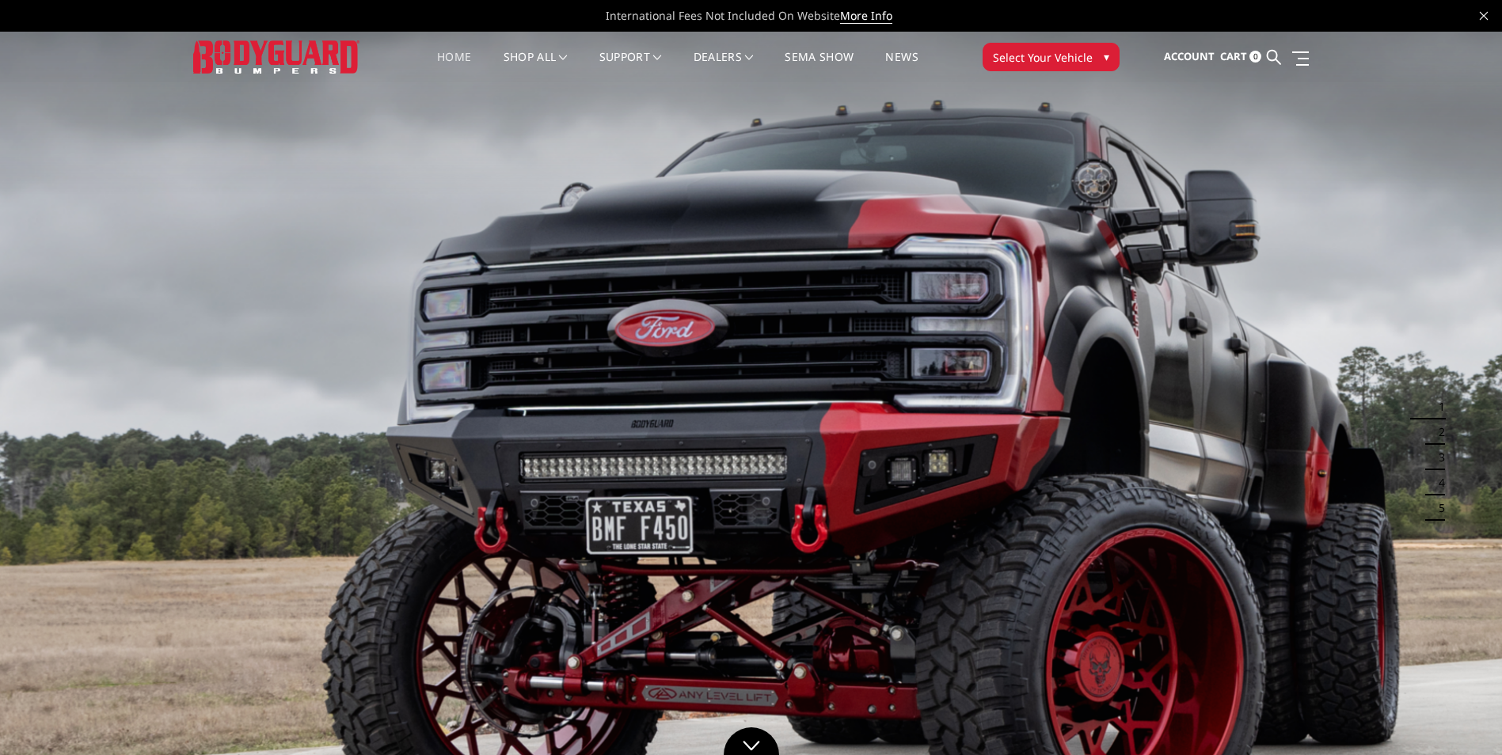 The image size is (1502, 755). Describe the element at coordinates (866, 16) in the screenshot. I see `a: More Info` at that location.